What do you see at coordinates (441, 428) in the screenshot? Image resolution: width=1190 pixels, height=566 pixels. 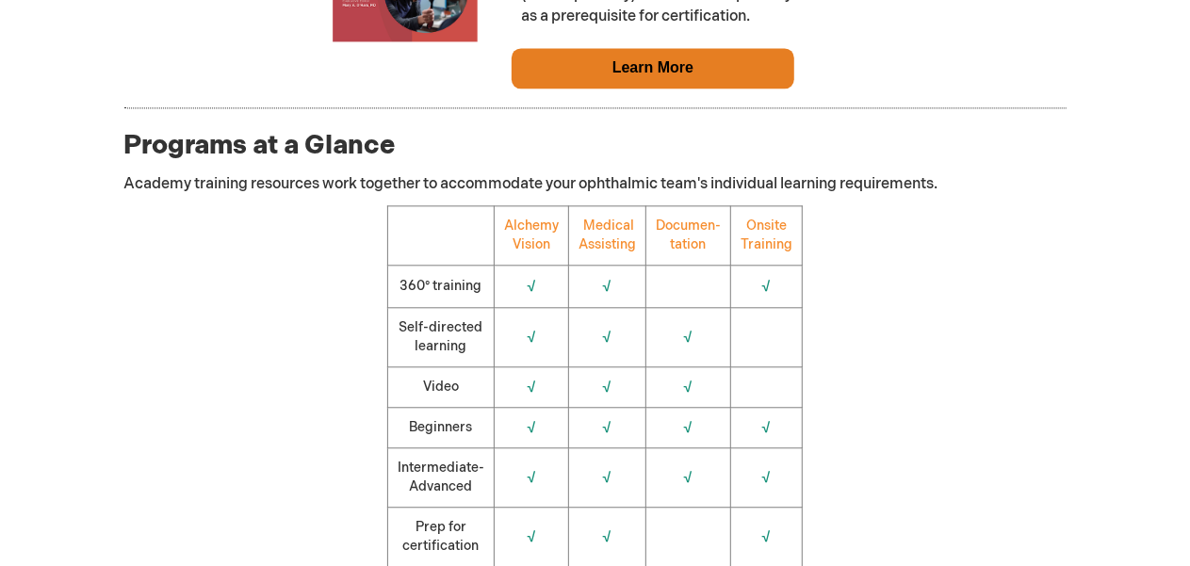 I see `td: Beginners` at bounding box center [441, 428].